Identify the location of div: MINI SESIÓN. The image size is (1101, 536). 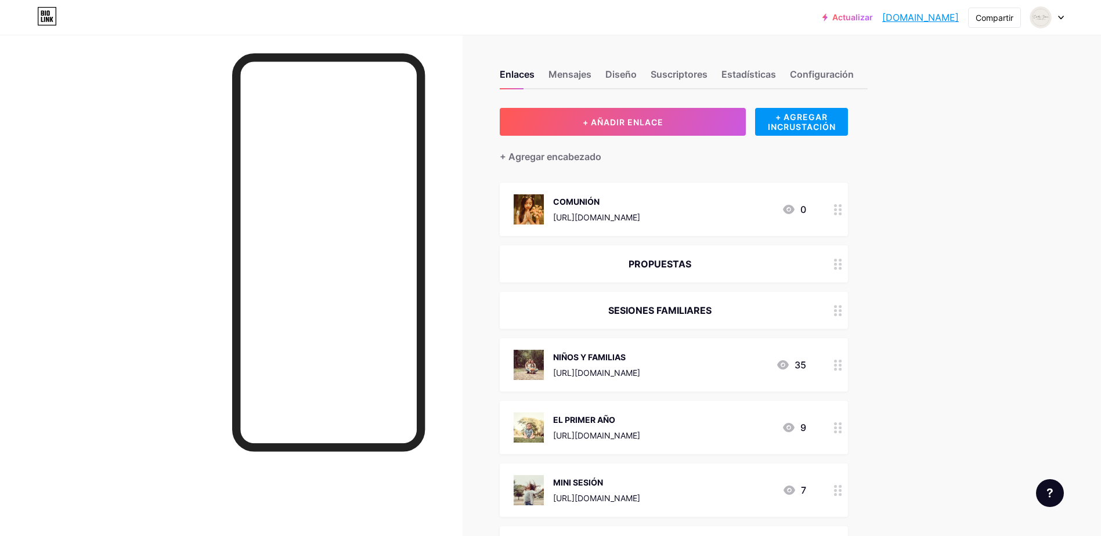
(596, 482).